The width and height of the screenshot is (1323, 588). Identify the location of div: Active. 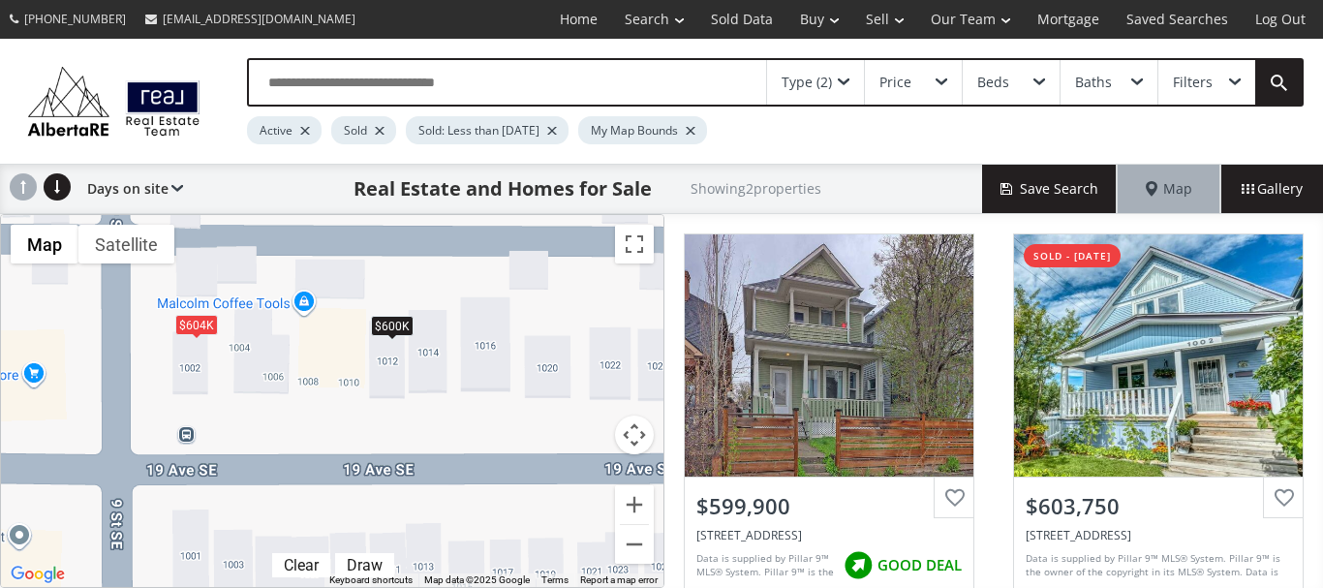
(284, 130).